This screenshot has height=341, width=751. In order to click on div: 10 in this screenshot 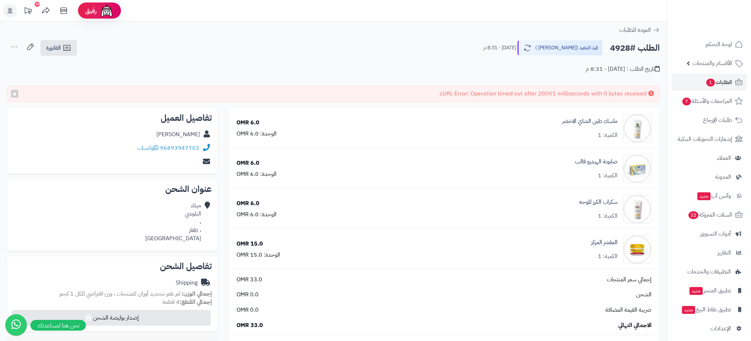, I will do `click(37, 4)`.